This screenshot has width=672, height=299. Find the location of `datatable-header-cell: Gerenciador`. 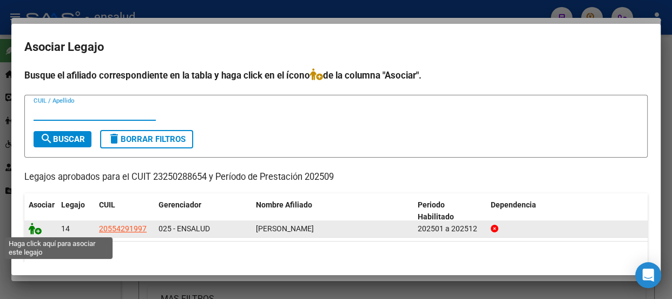

datatable-header-cell: Gerenciador is located at coordinates (203, 211).